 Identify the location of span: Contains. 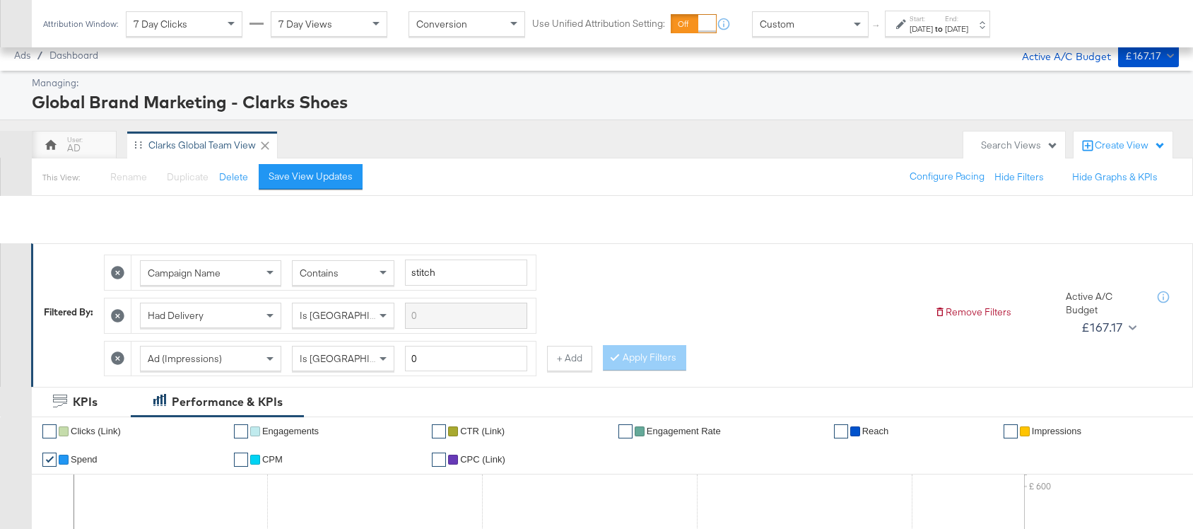
(319, 273).